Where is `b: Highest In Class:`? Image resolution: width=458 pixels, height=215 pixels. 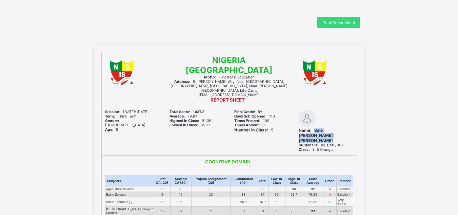 b: Highest In Class: is located at coordinates (184, 120).